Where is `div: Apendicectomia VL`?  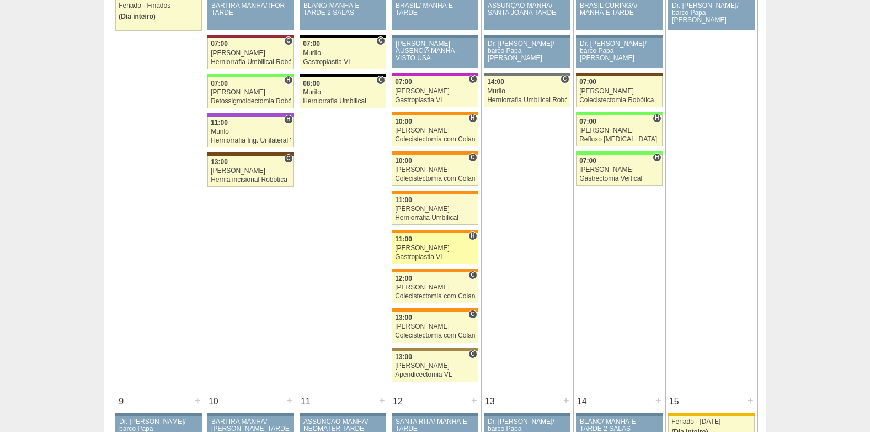
div: Apendicectomia VL is located at coordinates (435, 374).